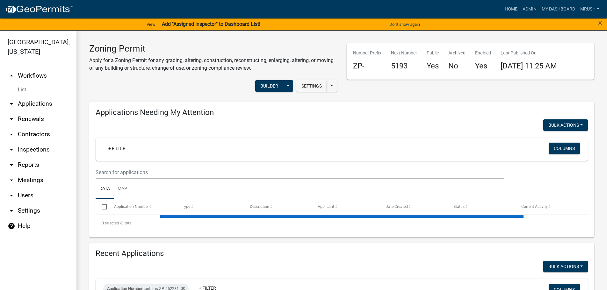 Image resolution: width=607 pixels, height=290 pixels. Describe the element at coordinates (459, 207) in the screenshot. I see `span: Status` at that location.